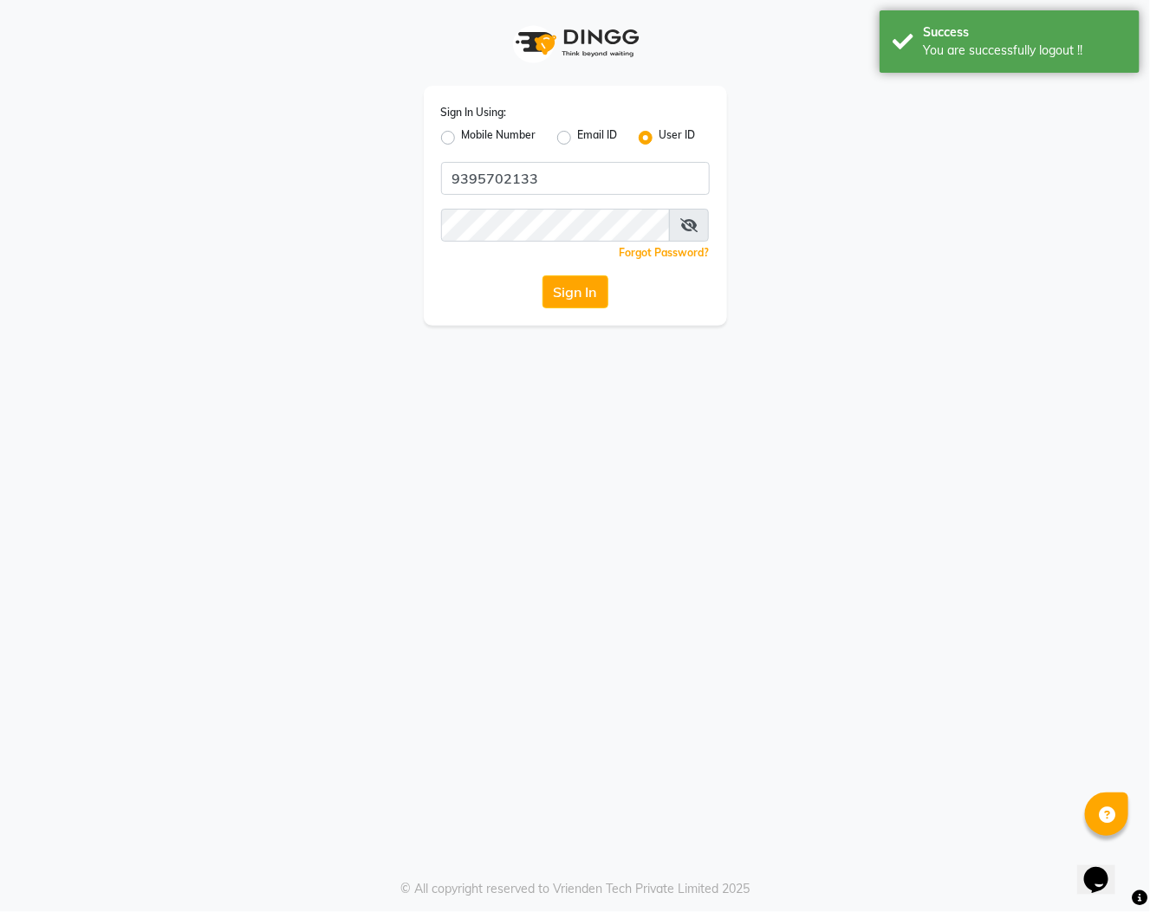  I want to click on div: You are successfully logout !!, so click(1024, 50).